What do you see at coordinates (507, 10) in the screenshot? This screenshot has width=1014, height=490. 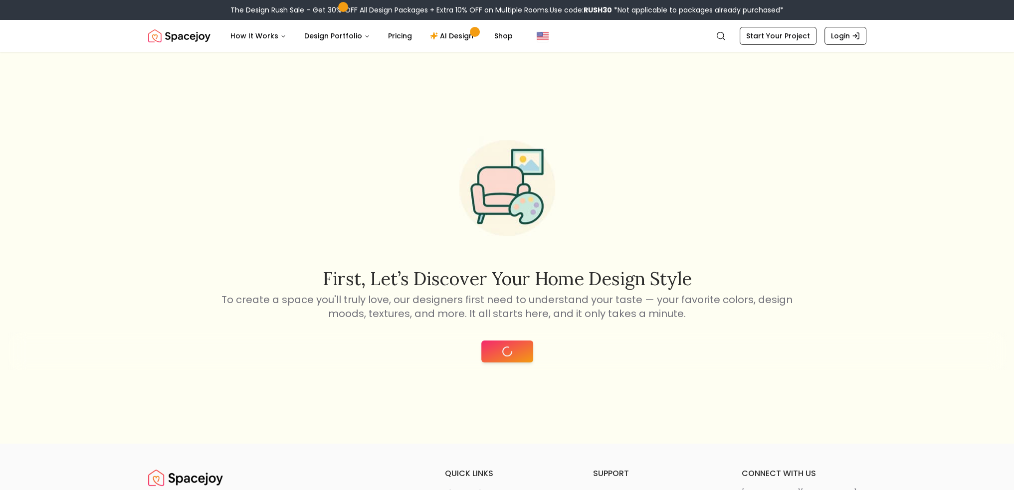 I see `div: The Design Rush Sale – Get 30% OFF All Design Packages + Extra 10% OFF on Multiple Rooms.` at bounding box center [507, 10].